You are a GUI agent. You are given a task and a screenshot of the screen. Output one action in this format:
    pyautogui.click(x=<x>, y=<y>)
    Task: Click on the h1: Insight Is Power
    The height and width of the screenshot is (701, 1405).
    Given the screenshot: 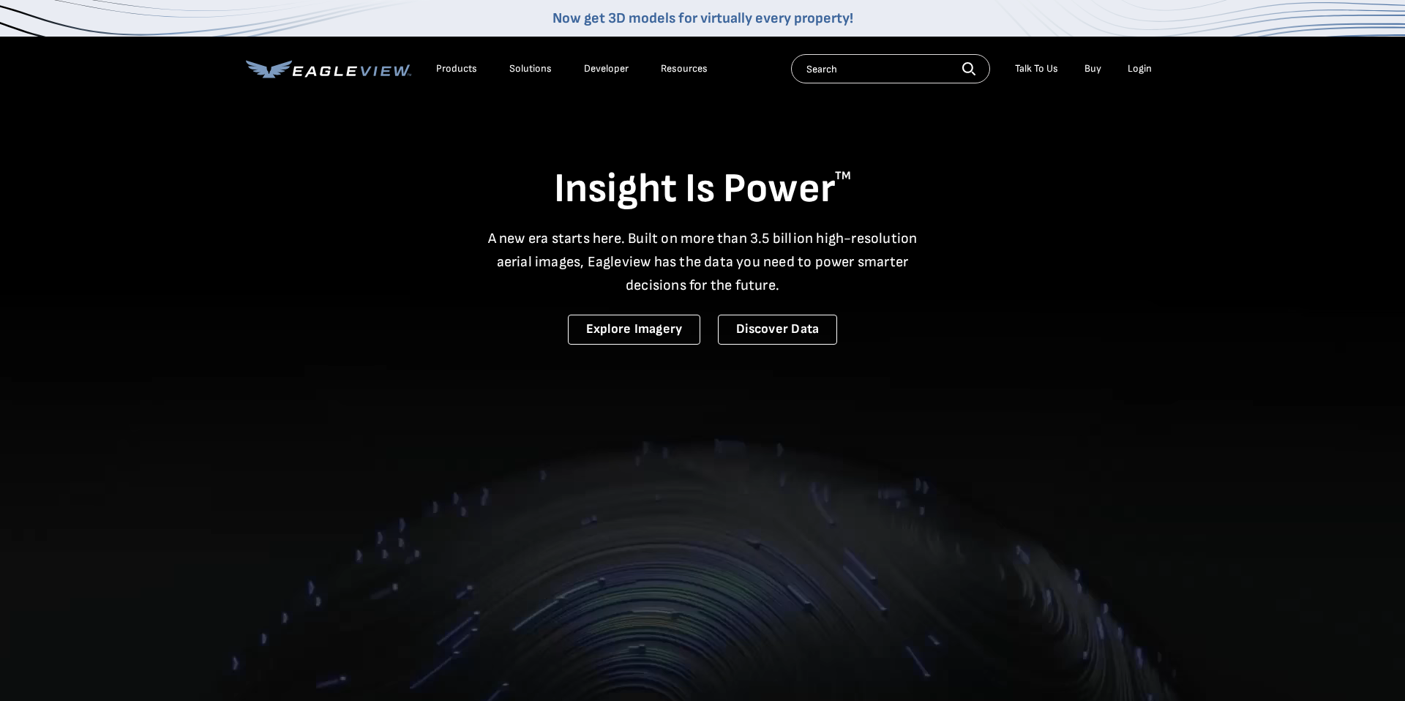 What is the action you would take?
    pyautogui.click(x=703, y=190)
    